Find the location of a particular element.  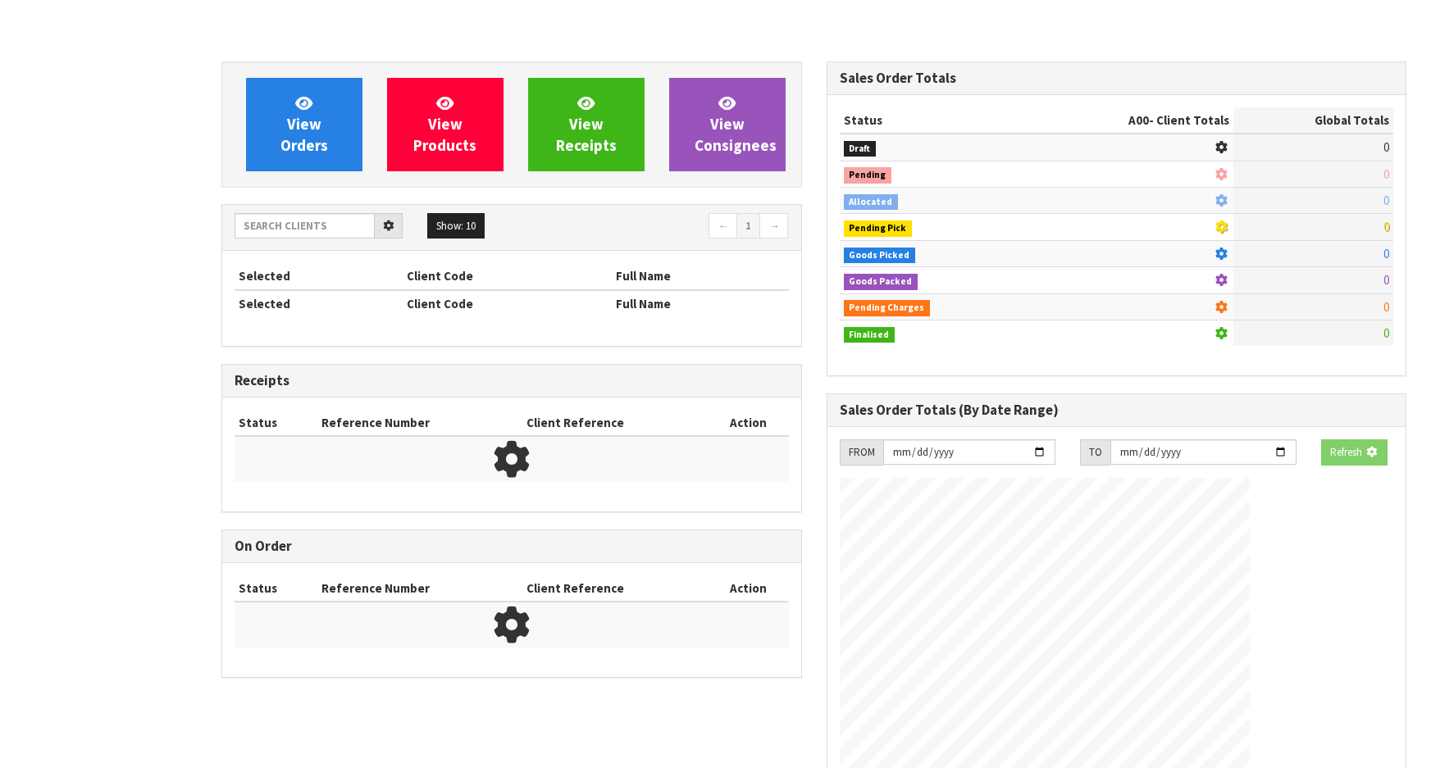

span: Goods Packed is located at coordinates (881, 282).